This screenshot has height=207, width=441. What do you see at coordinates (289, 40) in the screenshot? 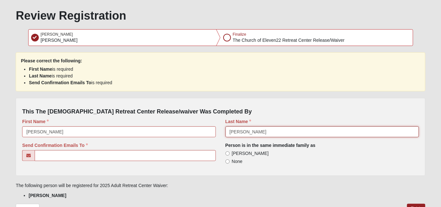
I see `p: The Church of Eleven22 Retreat Center Release/Waiver` at bounding box center [289, 40].